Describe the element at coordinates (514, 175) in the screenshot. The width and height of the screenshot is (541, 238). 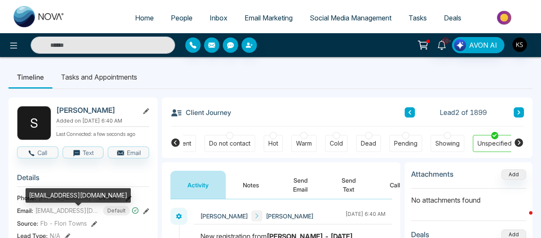
I see `button: Add` at that location.